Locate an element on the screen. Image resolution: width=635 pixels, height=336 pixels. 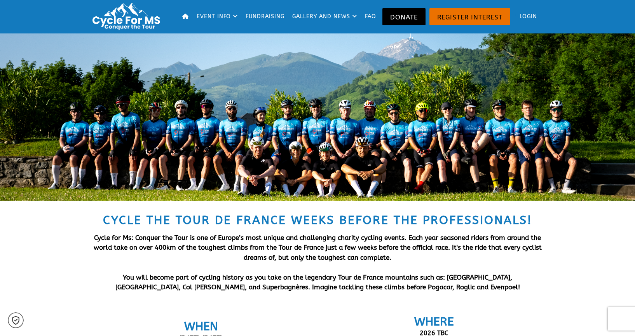
span: WHEN is located at coordinates (201, 326).